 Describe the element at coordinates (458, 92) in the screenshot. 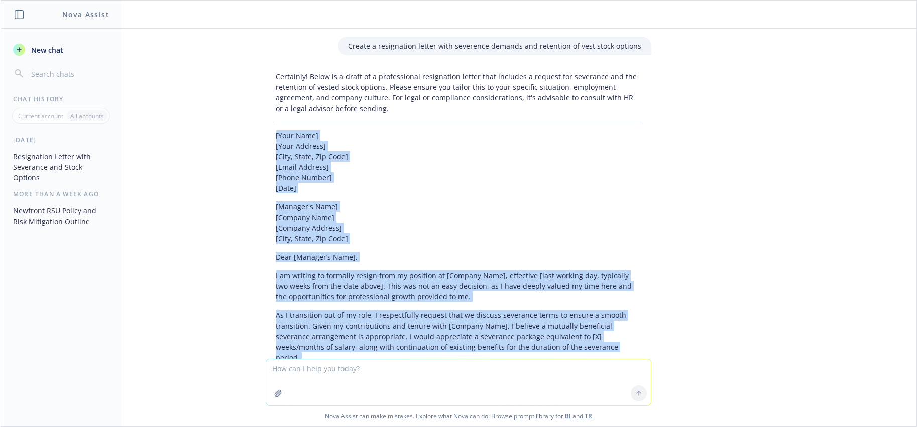

I see `p: Certainly! Below is a draft of a professional resignation letter that includes a request for seve...` at that location.